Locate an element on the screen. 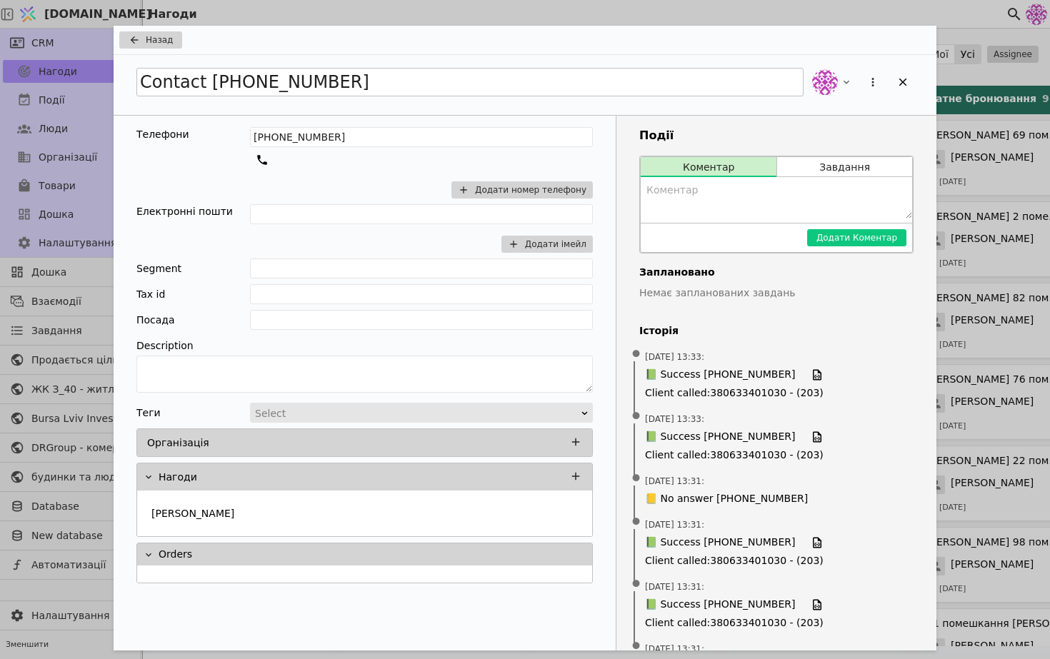  button: Завдання is located at coordinates (844, 167).